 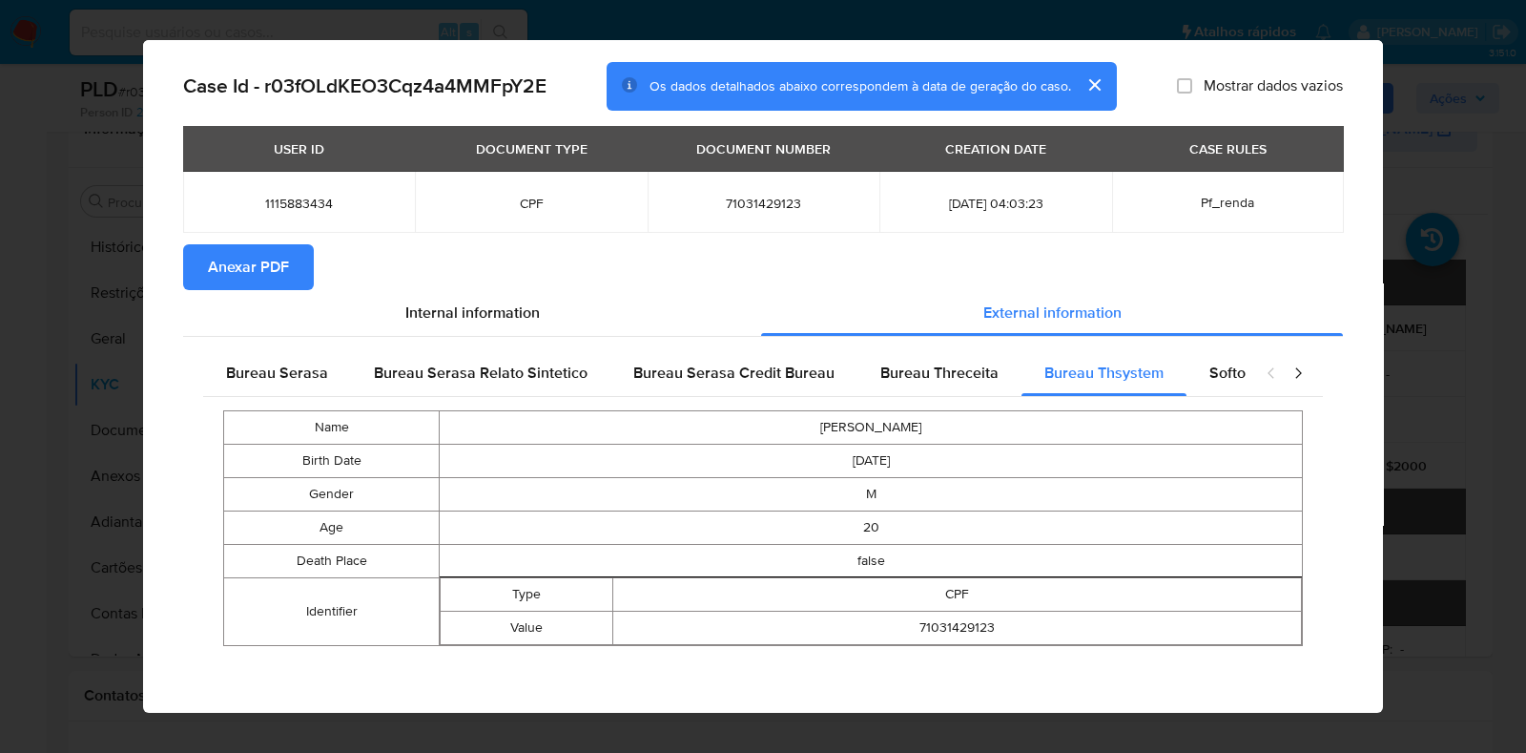 What do you see at coordinates (472, 312) in the screenshot?
I see `span: Internal information` at bounding box center [472, 312].